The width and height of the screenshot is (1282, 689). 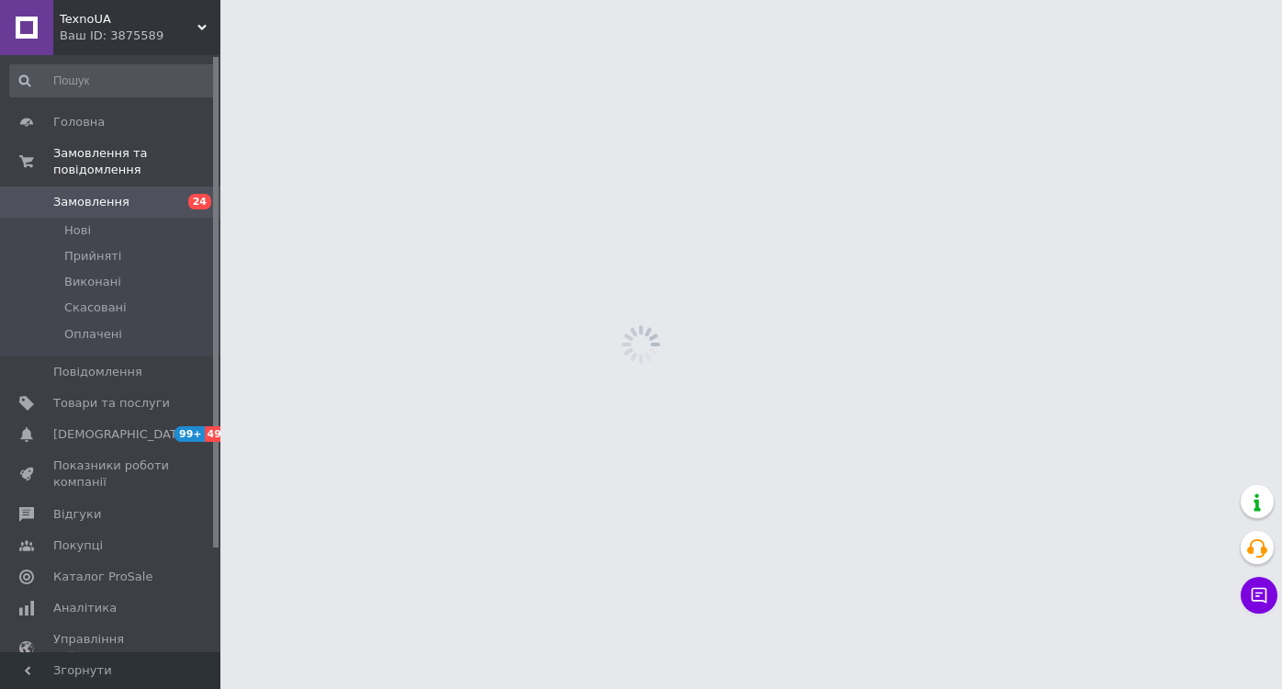 I want to click on span: Показники роботи компанії, so click(x=111, y=474).